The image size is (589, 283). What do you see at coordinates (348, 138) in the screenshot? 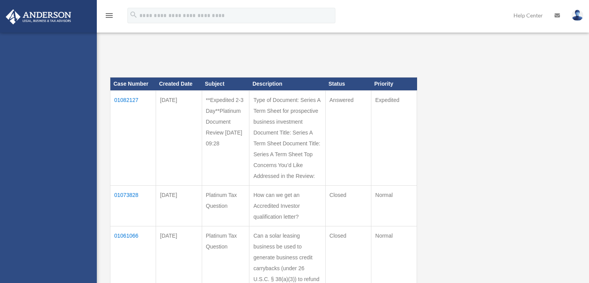
I see `td: Answered` at bounding box center [348, 138].